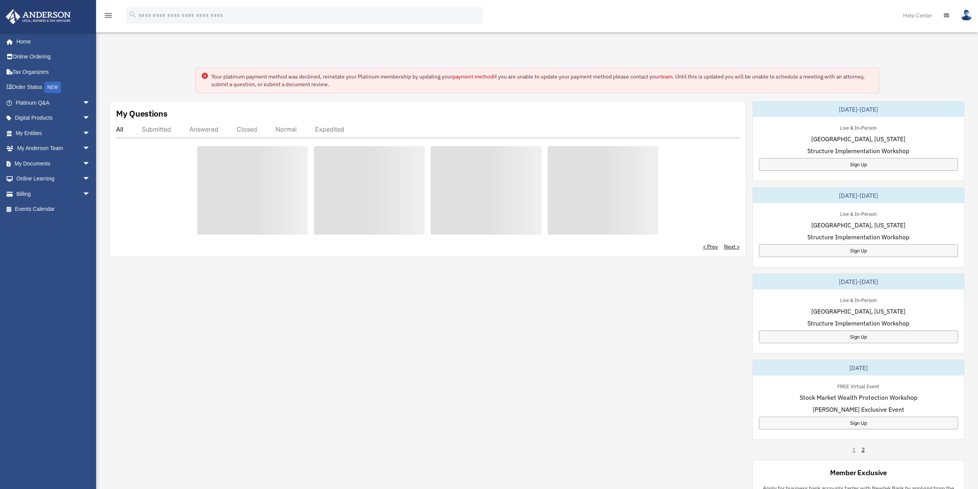  What do you see at coordinates (859, 397) in the screenshot?
I see `span: Stock Market Wealth Protection Workshop` at bounding box center [859, 397].